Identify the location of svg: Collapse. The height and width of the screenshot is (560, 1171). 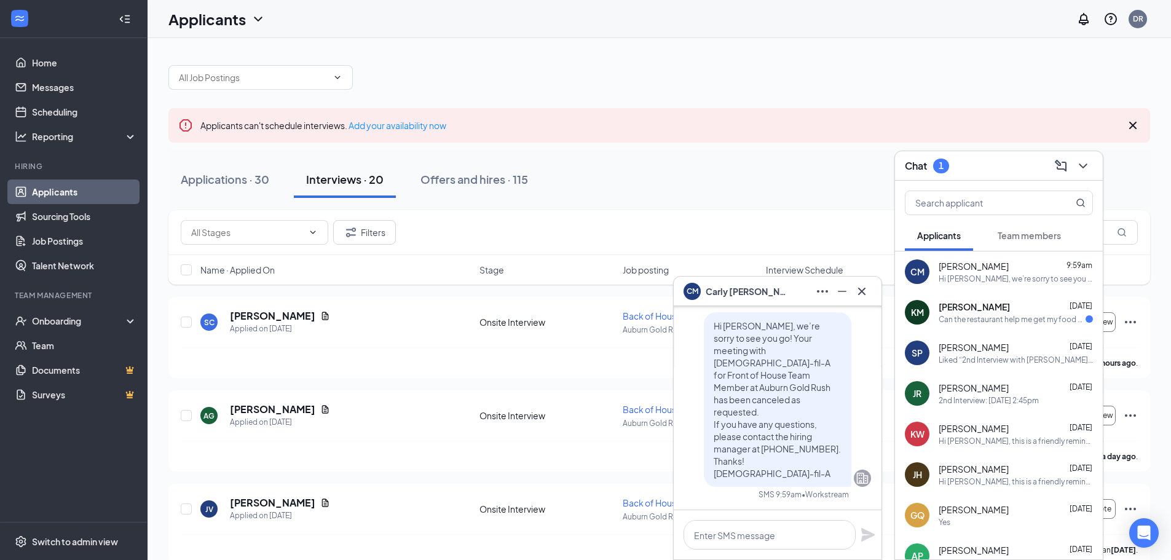
(125, 19).